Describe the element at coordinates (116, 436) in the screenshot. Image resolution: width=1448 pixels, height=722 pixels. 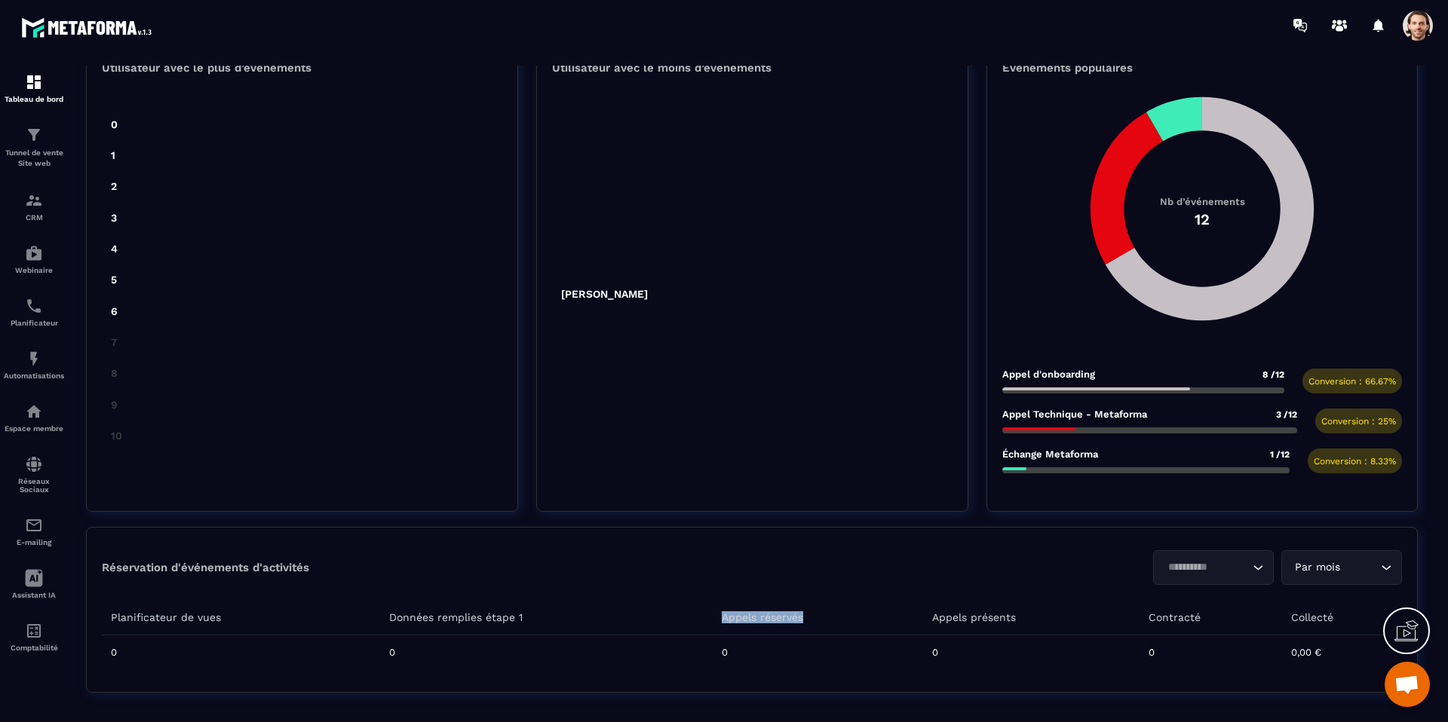
I see `tspan: 10` at that location.